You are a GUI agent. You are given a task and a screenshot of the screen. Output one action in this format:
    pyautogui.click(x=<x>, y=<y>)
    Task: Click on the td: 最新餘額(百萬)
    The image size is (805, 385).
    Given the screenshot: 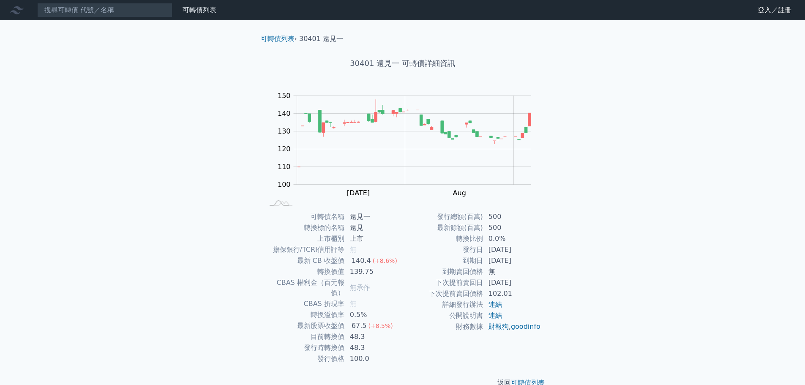 What is the action you would take?
    pyautogui.click(x=443, y=228)
    